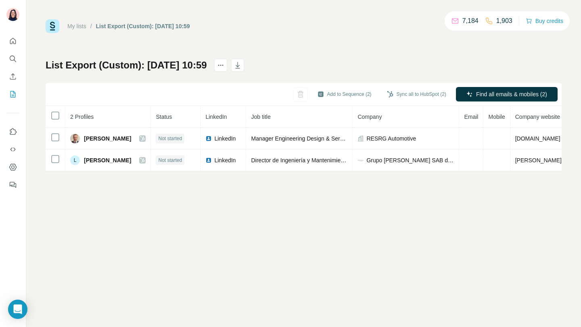 The height and width of the screenshot is (327, 581). What do you see at coordinates (470, 21) in the screenshot?
I see `p: 7,184` at bounding box center [470, 21].